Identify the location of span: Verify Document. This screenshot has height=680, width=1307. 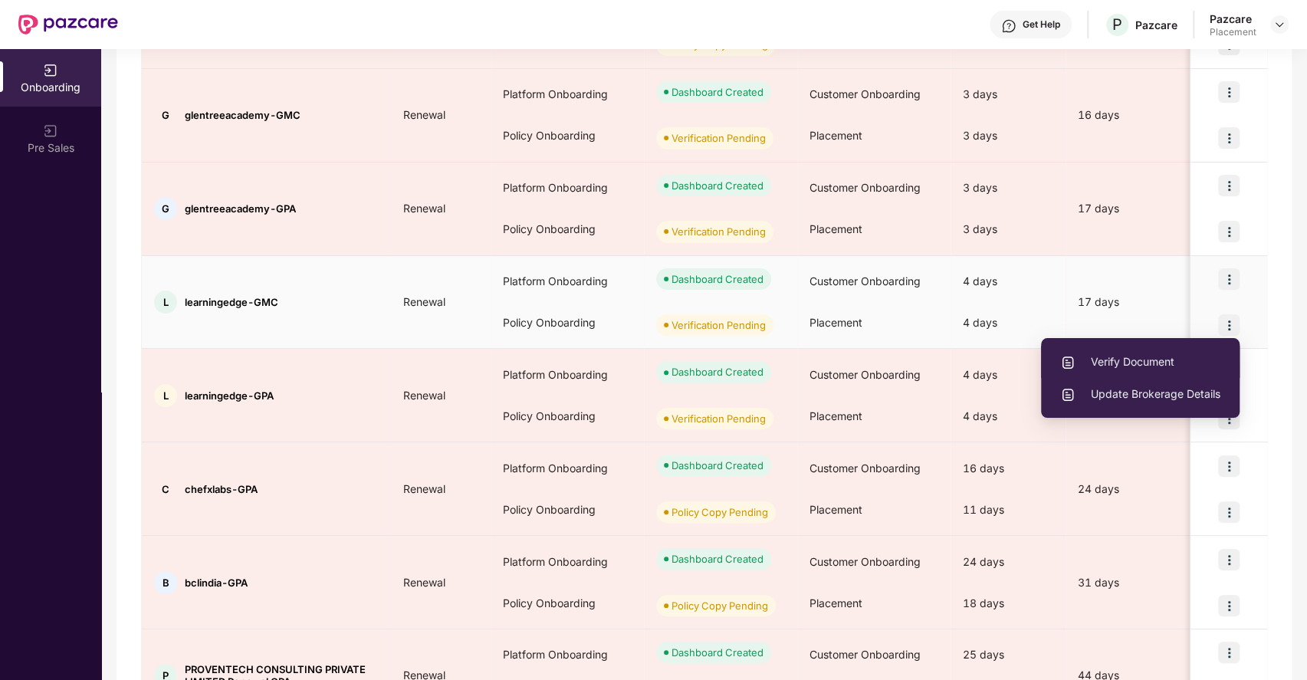
(1140, 362).